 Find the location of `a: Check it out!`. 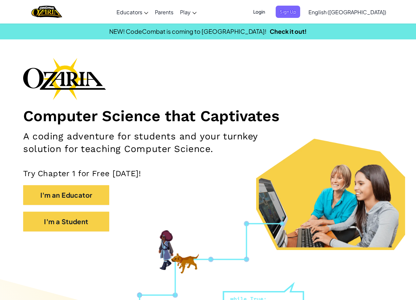

a: Check it out! is located at coordinates (288, 31).